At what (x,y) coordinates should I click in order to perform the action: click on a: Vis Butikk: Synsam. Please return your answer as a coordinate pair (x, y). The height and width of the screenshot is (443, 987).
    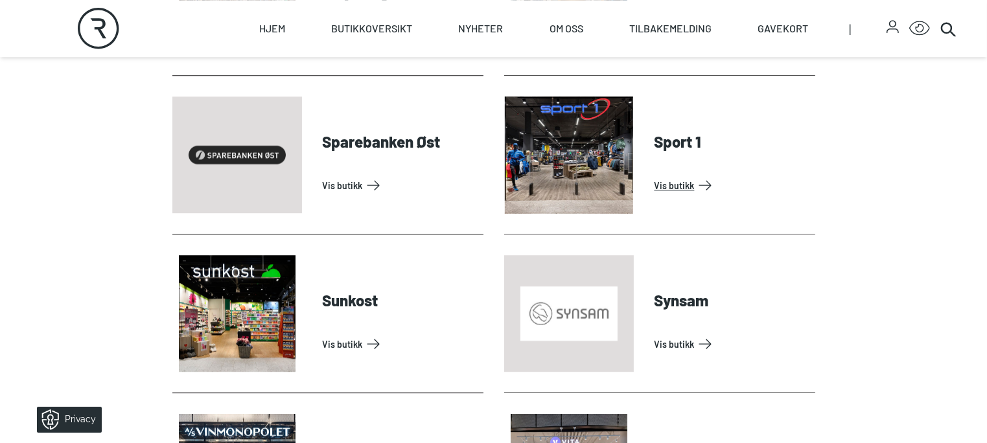
    Looking at the image, I should click on (732, 344).